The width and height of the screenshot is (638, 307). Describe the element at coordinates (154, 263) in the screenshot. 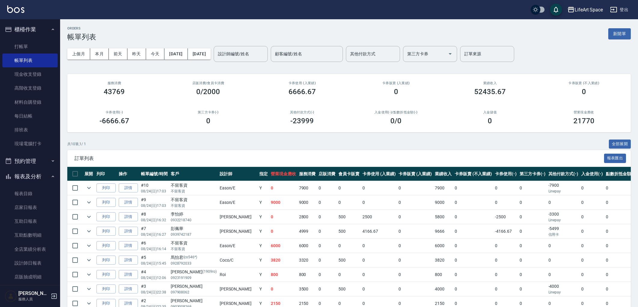

I see `p: 08/24 (日) 15:45` at that location.